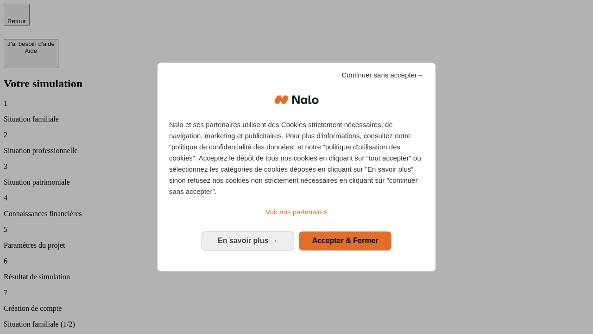 Image resolution: width=593 pixels, height=334 pixels. I want to click on button: En savoir plus: Configurer vos consentements, so click(248, 240).